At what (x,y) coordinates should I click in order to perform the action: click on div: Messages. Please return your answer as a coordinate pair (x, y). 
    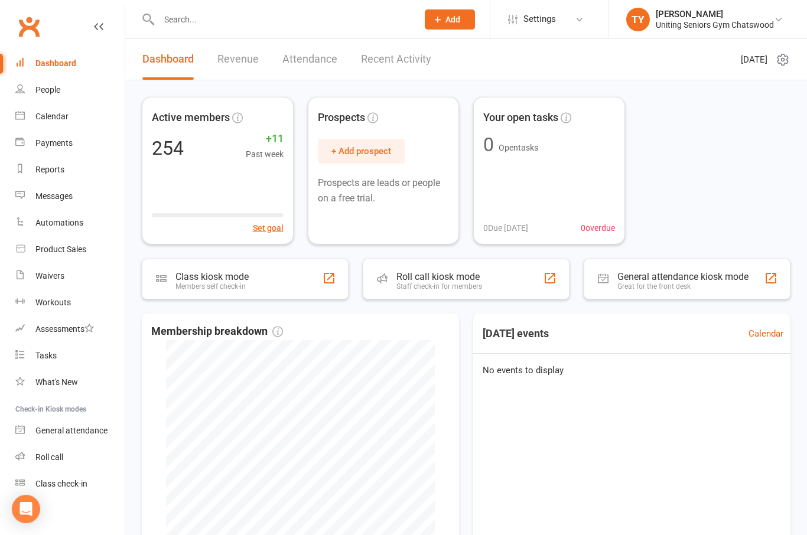
    Looking at the image, I should click on (54, 196).